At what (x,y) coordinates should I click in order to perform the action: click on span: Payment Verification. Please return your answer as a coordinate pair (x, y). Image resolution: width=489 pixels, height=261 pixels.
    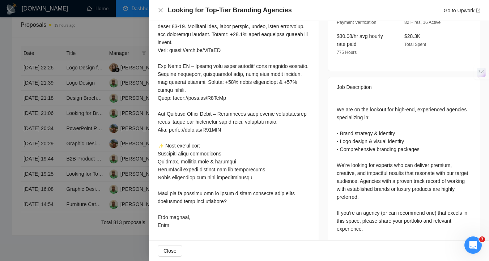
    Looking at the image, I should click on (356, 22).